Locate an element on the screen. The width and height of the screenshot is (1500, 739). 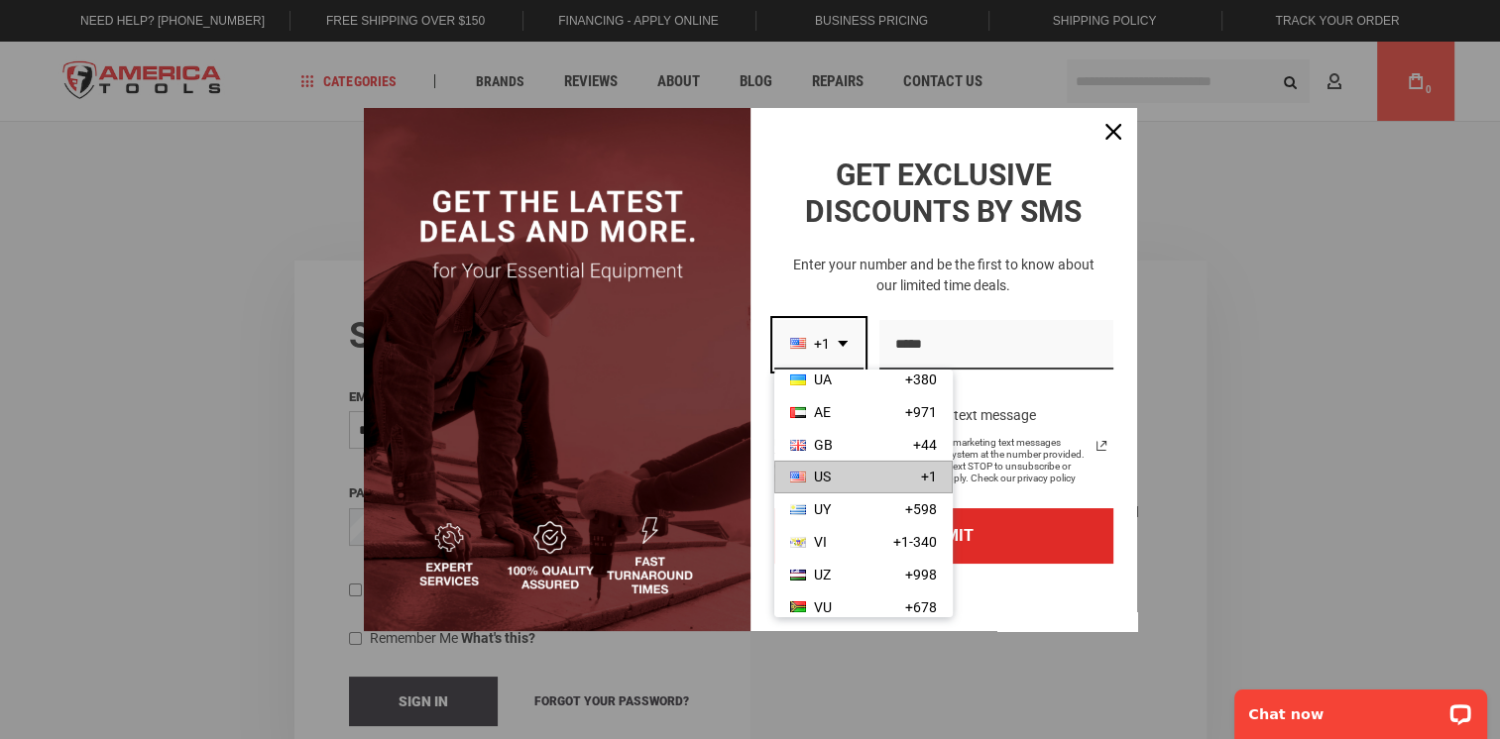
div: Phone number prefix is located at coordinates (819, 345).